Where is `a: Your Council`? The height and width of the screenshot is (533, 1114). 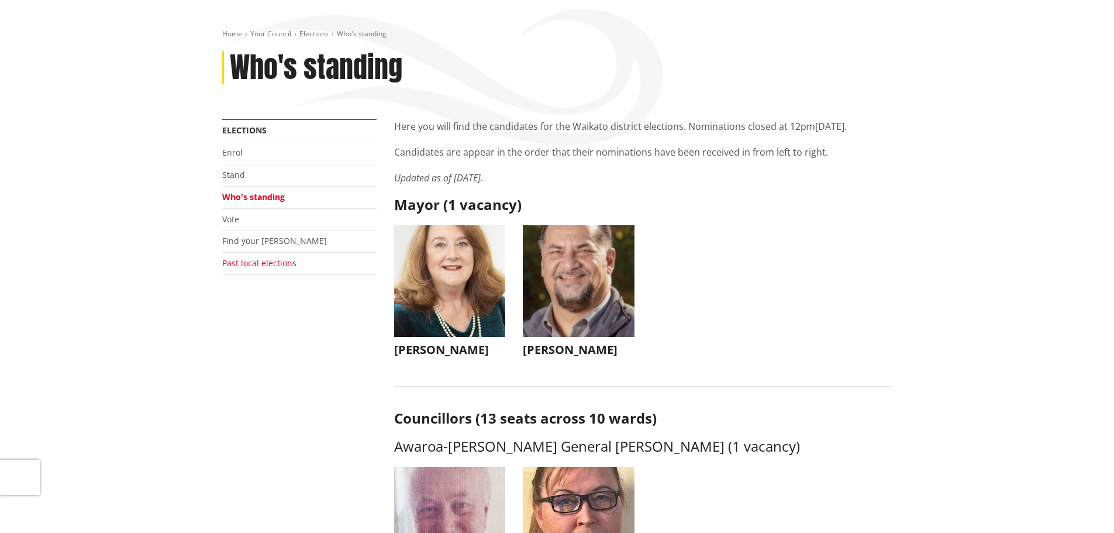
a: Your Council is located at coordinates (271, 33).